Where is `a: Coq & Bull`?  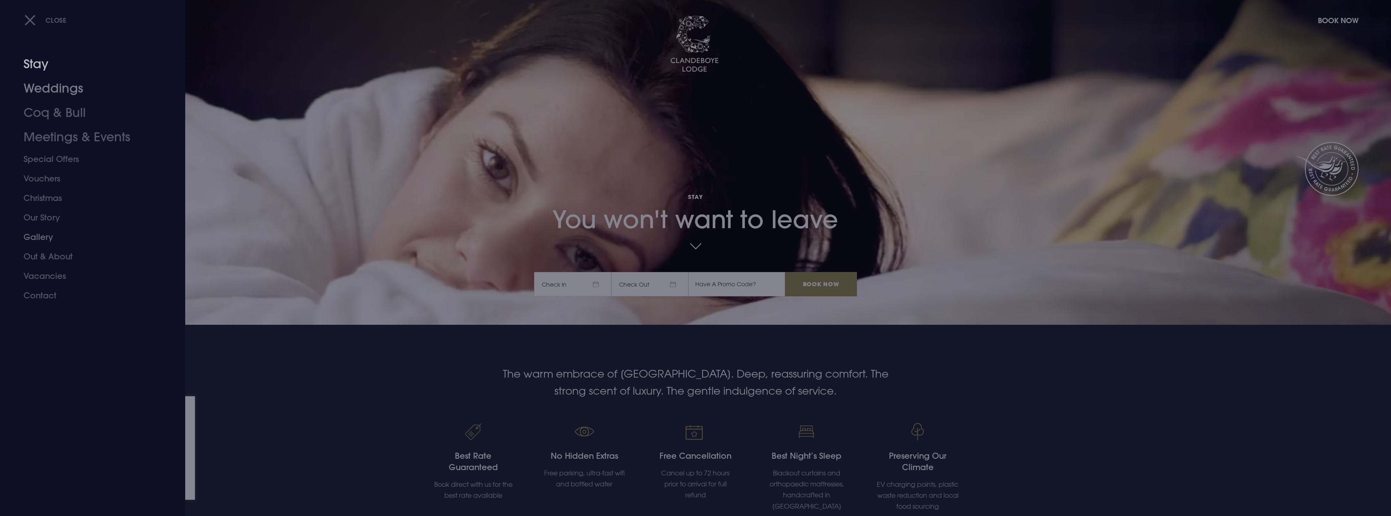
a: Coq & Bull is located at coordinates (88, 113).